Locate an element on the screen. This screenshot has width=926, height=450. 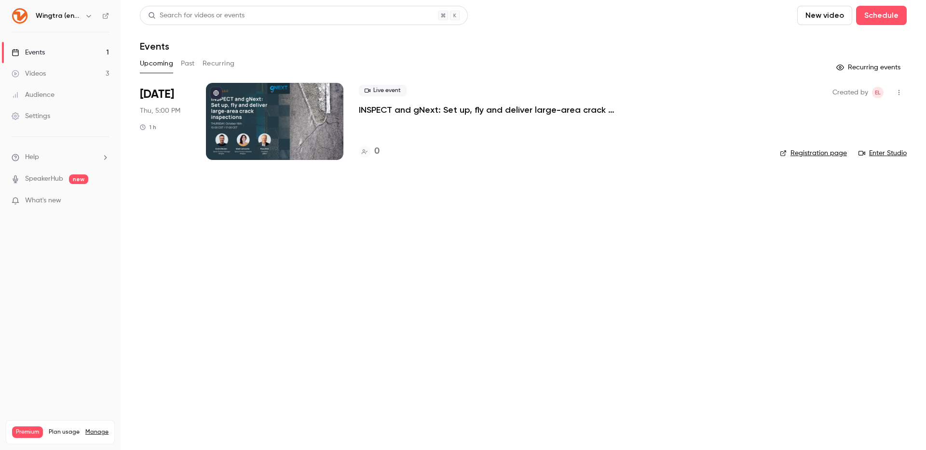
li: help-dropdown-opener is located at coordinates (60, 157).